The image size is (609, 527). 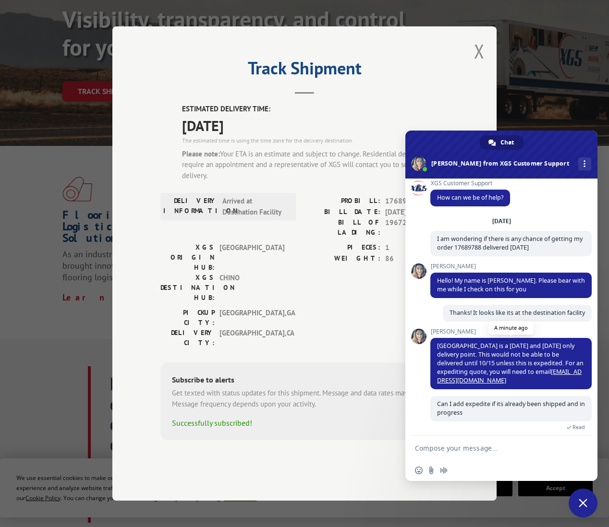 I want to click on label: XGS DESTINATION HUB:, so click(x=187, y=288).